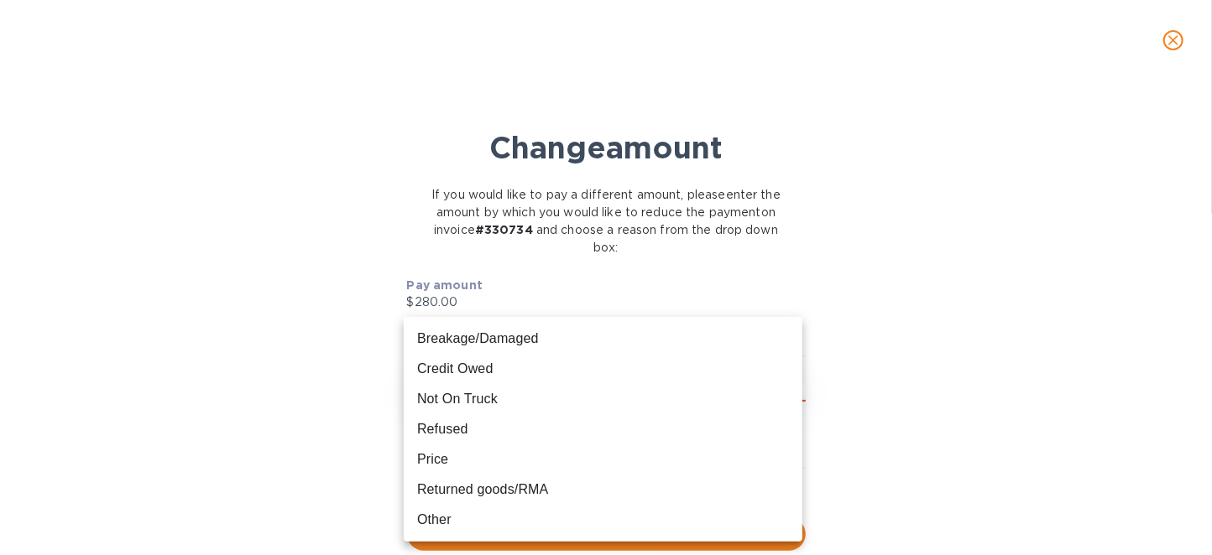  What do you see at coordinates (602, 490) in the screenshot?
I see `li: Returned goods/RMA` at bounding box center [602, 490].